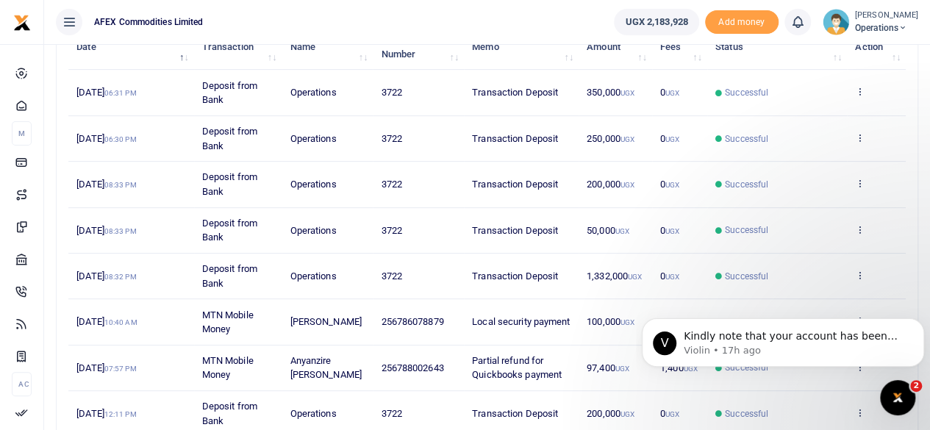 The image size is (930, 430). I want to click on small: 08:33 PM, so click(121, 231).